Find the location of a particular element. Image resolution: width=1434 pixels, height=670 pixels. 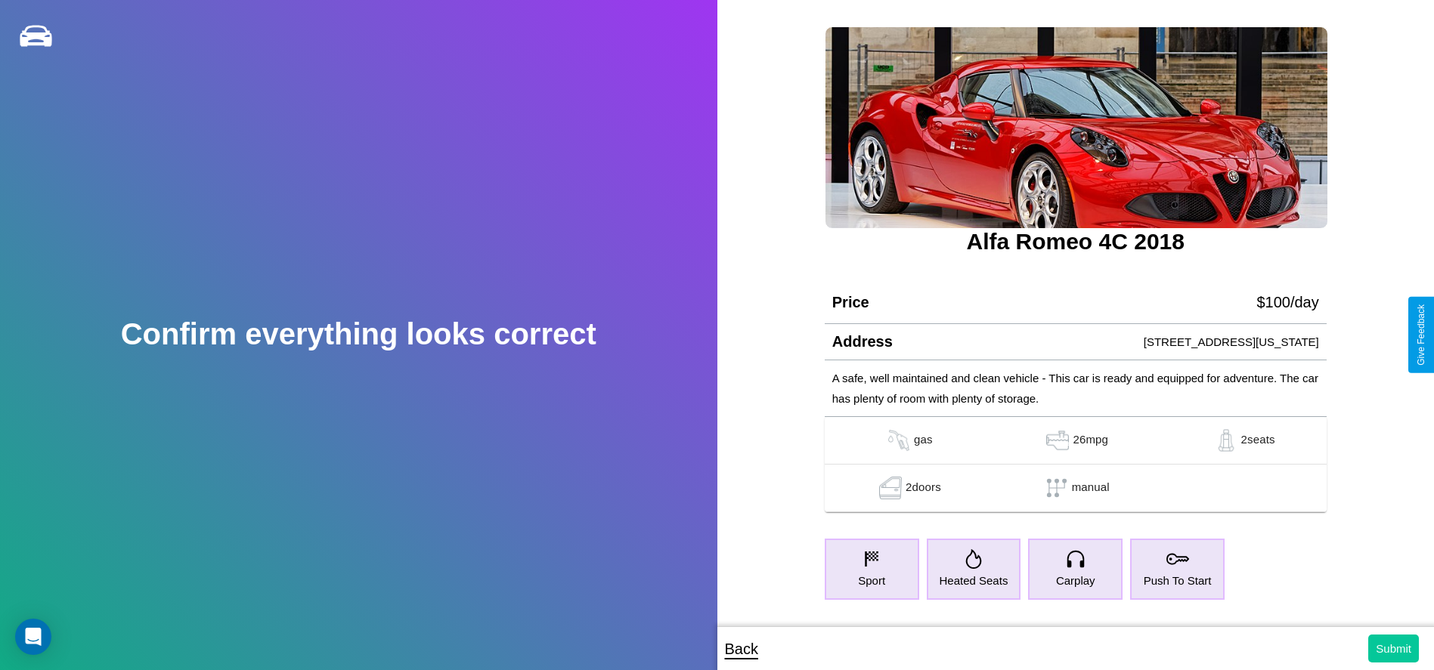

p: 2 seats is located at coordinates (1258, 441).